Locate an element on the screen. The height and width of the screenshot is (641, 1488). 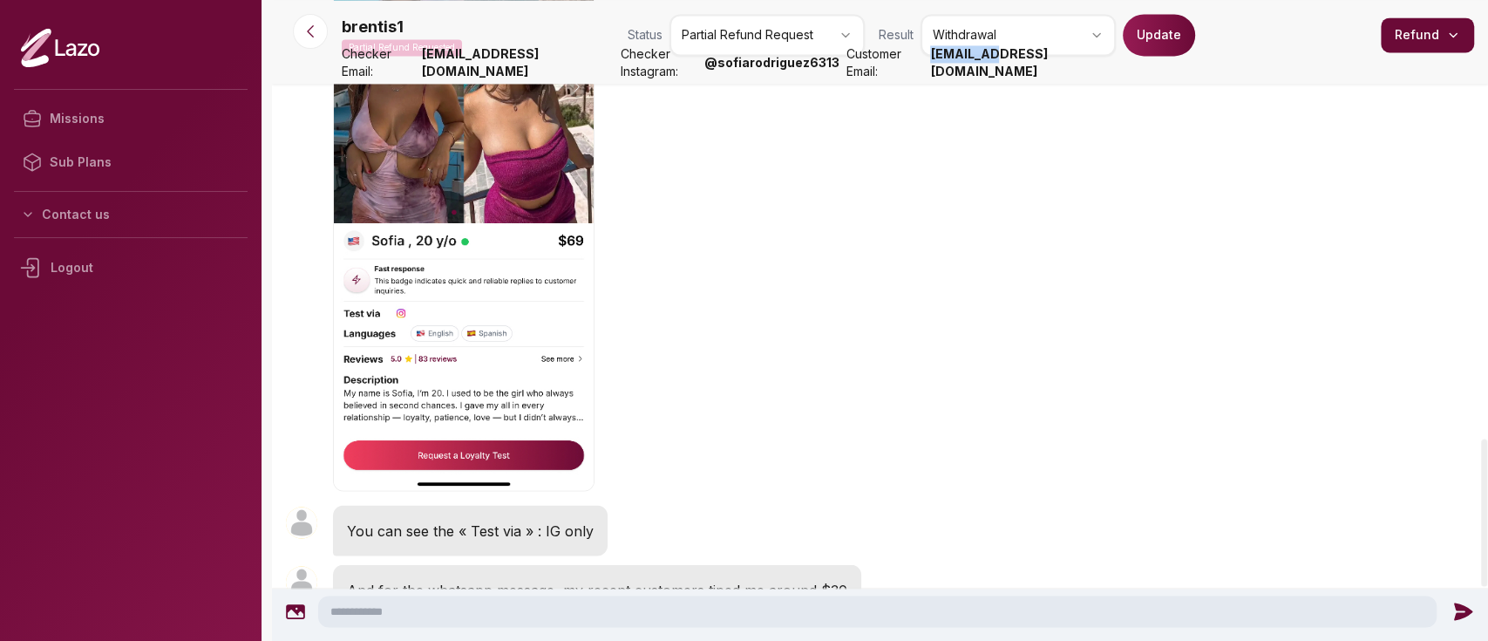
p: And for the whatsapp message, my recent customers tiped me around $30 is located at coordinates (597, 589).